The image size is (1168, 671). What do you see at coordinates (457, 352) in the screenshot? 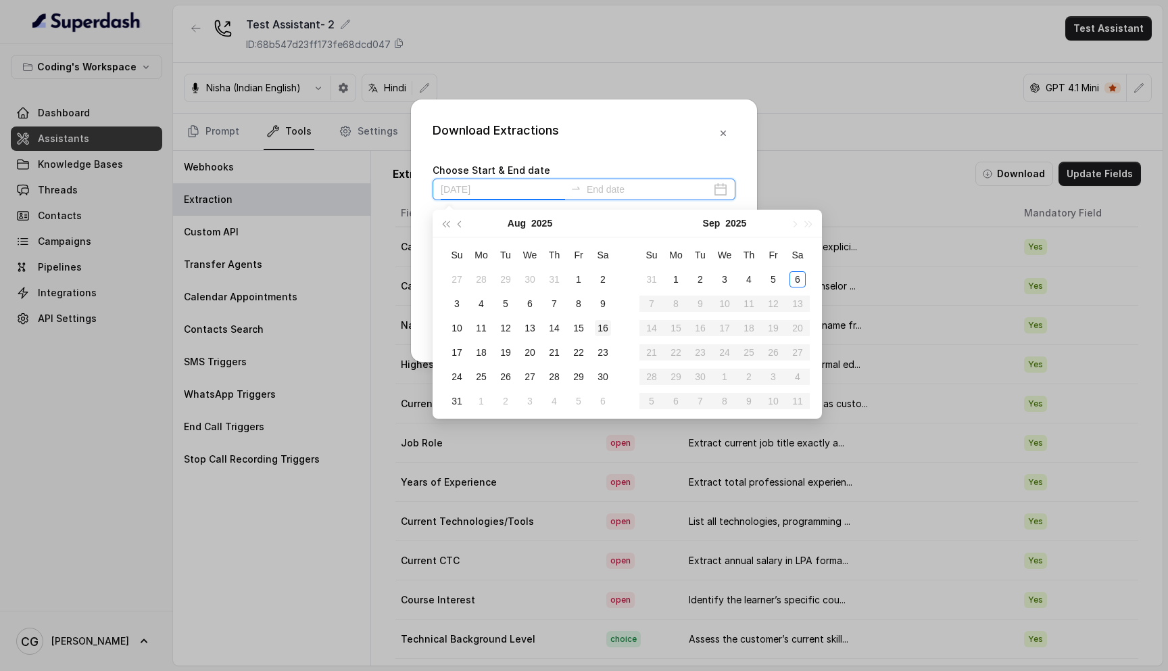
I see `td: 2025-08-17` at bounding box center [457, 352].